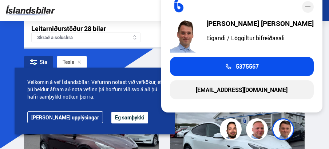 This screenshot has height=149, width=329. What do you see at coordinates (260, 38) in the screenshot?
I see `div: Eigandi / Löggiltur bifreiðasali` at bounding box center [260, 38].